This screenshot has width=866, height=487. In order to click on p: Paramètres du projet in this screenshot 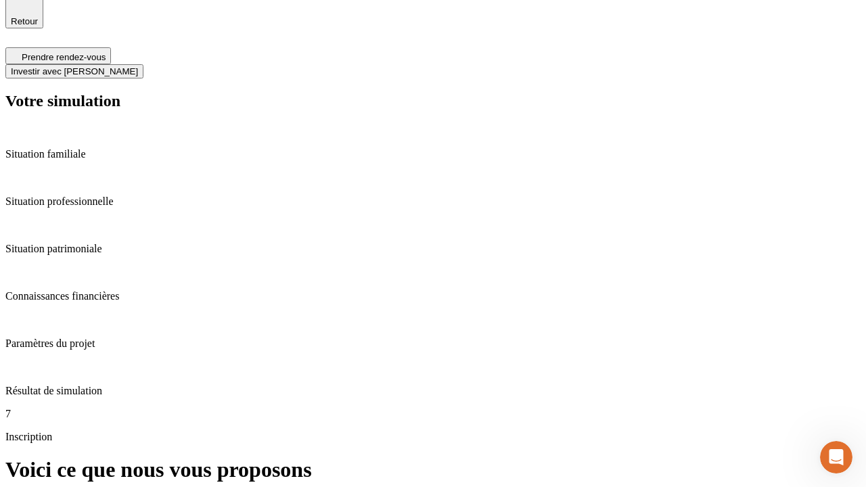, I will do `click(433, 344)`.